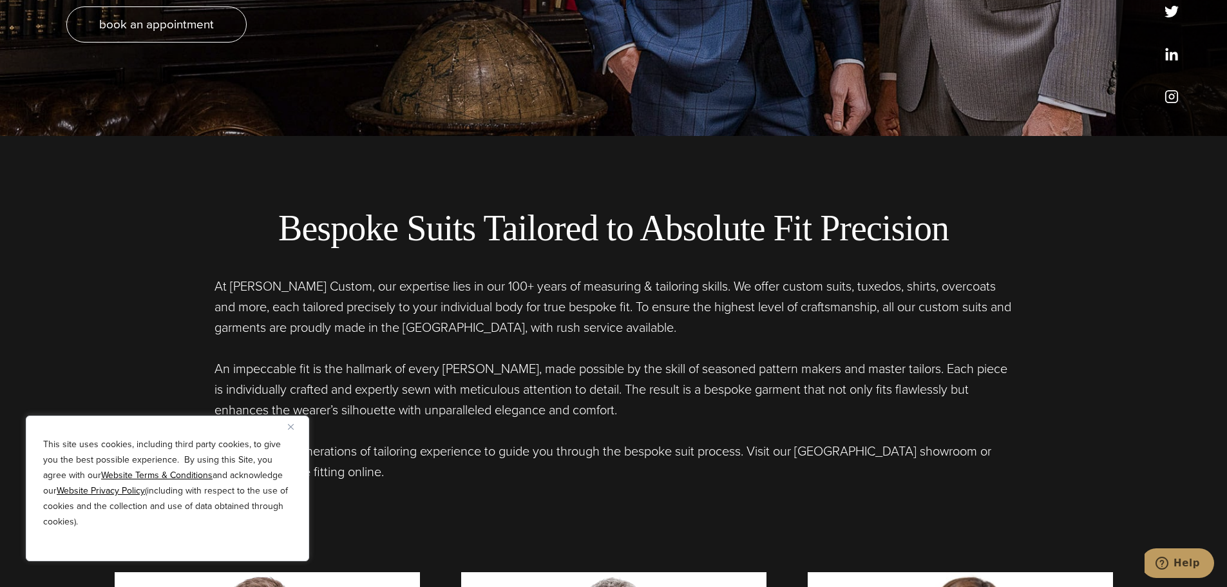 The image size is (1227, 587). What do you see at coordinates (156, 475) in the screenshot?
I see `u: Website Terms & Conditions` at bounding box center [156, 475].